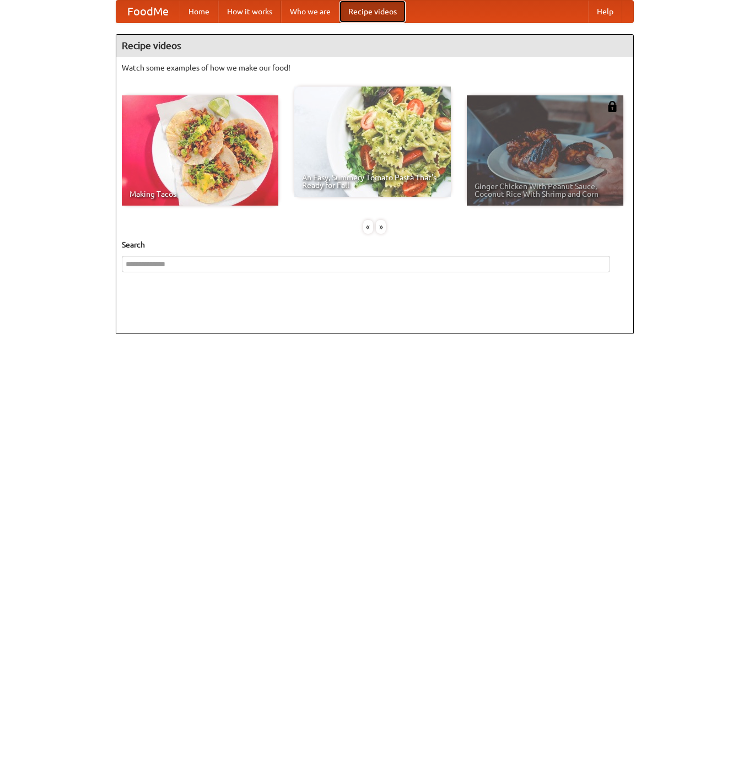 Image resolution: width=749 pixels, height=780 pixels. I want to click on a: An Easy, Summery Tomato Pasta That's Ready for Fall, so click(373, 142).